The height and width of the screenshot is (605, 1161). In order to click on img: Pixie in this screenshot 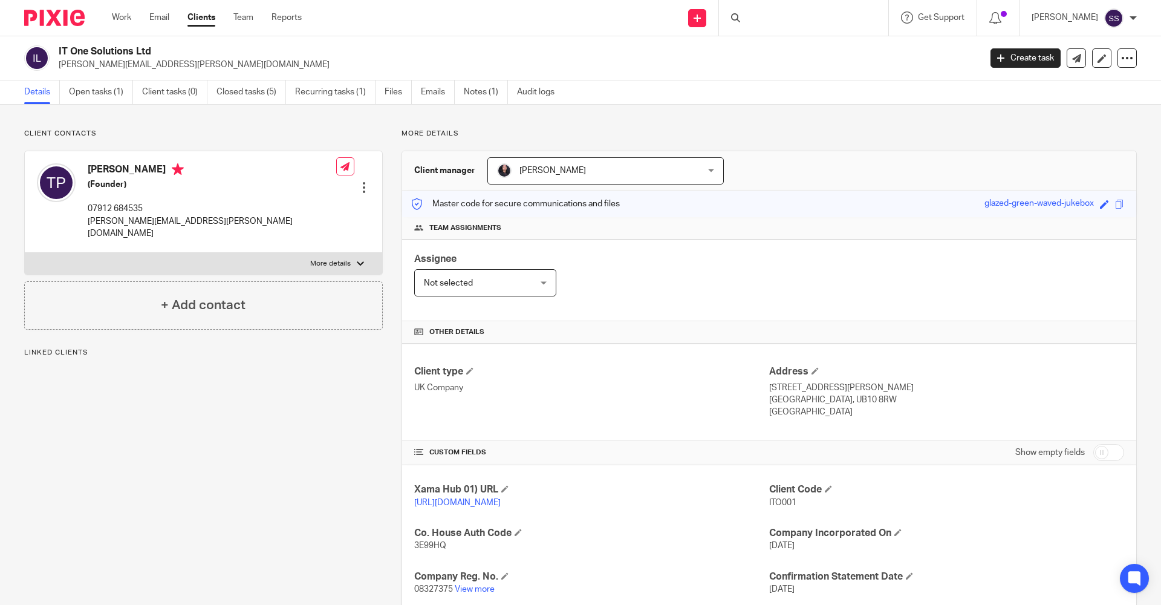, I will do `click(54, 18)`.